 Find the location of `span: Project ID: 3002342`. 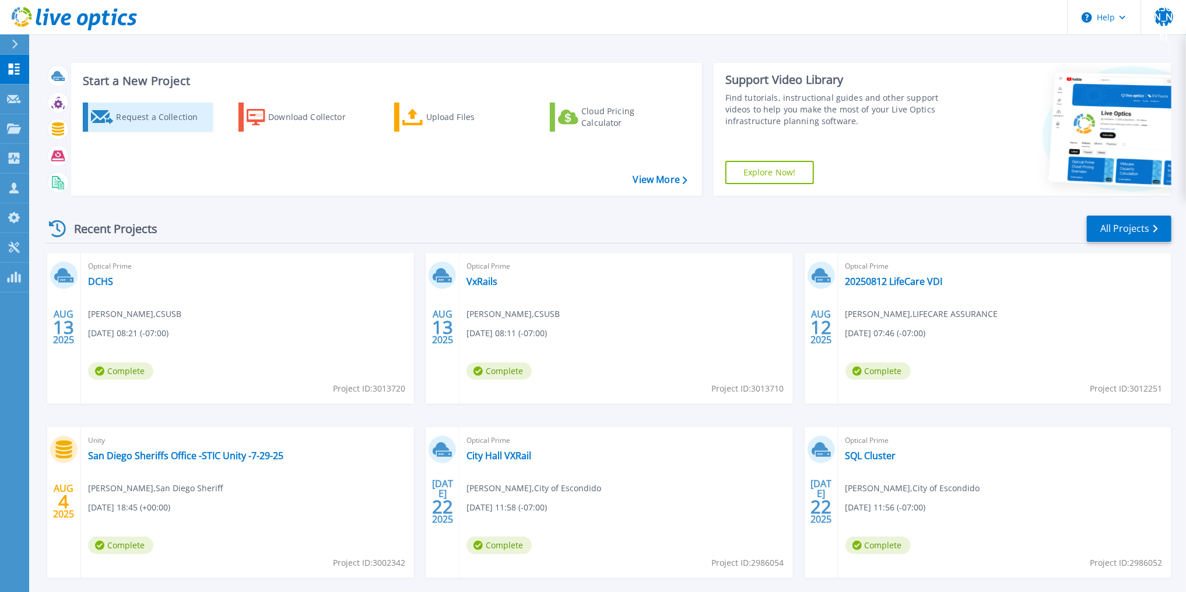

span: Project ID: 3002342 is located at coordinates (369, 563).